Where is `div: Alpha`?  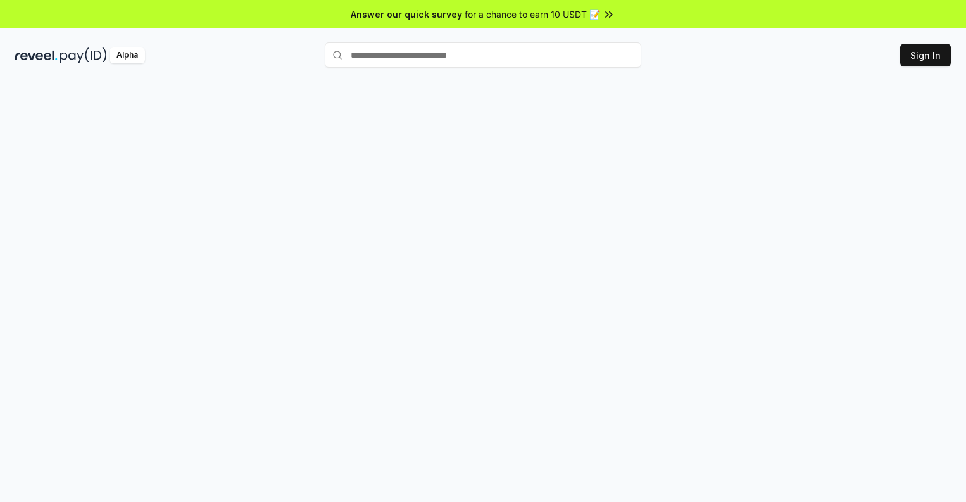
div: Alpha is located at coordinates (127, 55).